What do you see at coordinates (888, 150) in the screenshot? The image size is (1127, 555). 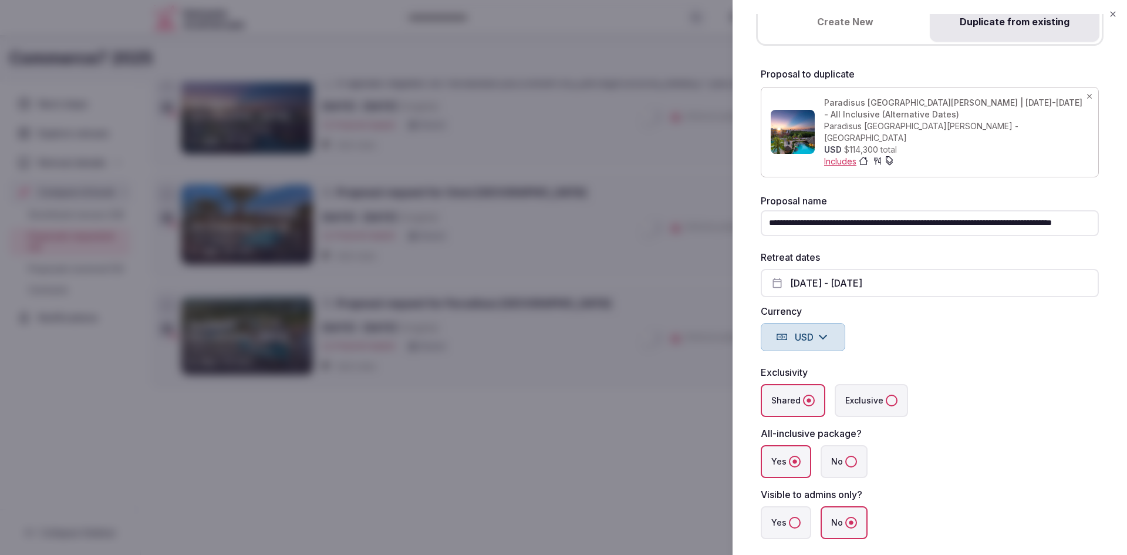 I see `span: total` at bounding box center [888, 150].